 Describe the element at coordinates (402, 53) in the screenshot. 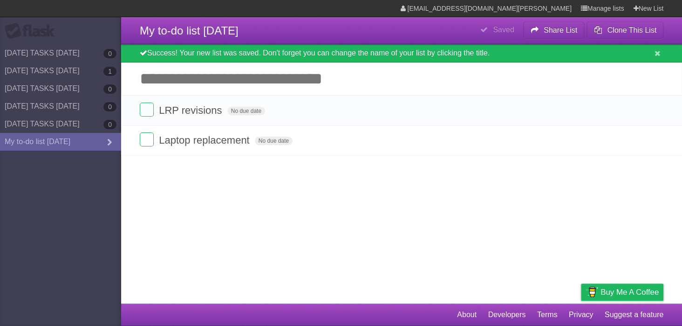

I see `div: Success! Your new list was saved. Don't forget you can change the name of your list by clicking t...` at that location.